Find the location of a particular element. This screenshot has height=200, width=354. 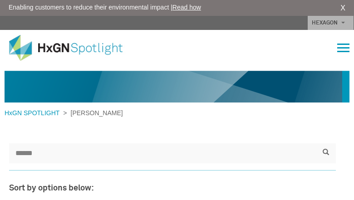

a: X is located at coordinates (342, 8).